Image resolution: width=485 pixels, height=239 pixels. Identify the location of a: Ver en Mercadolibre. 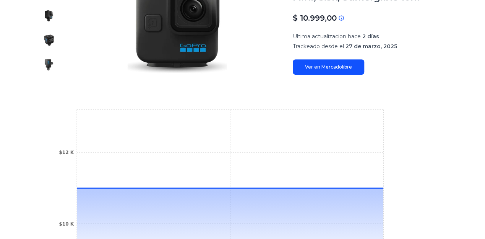
(329, 67).